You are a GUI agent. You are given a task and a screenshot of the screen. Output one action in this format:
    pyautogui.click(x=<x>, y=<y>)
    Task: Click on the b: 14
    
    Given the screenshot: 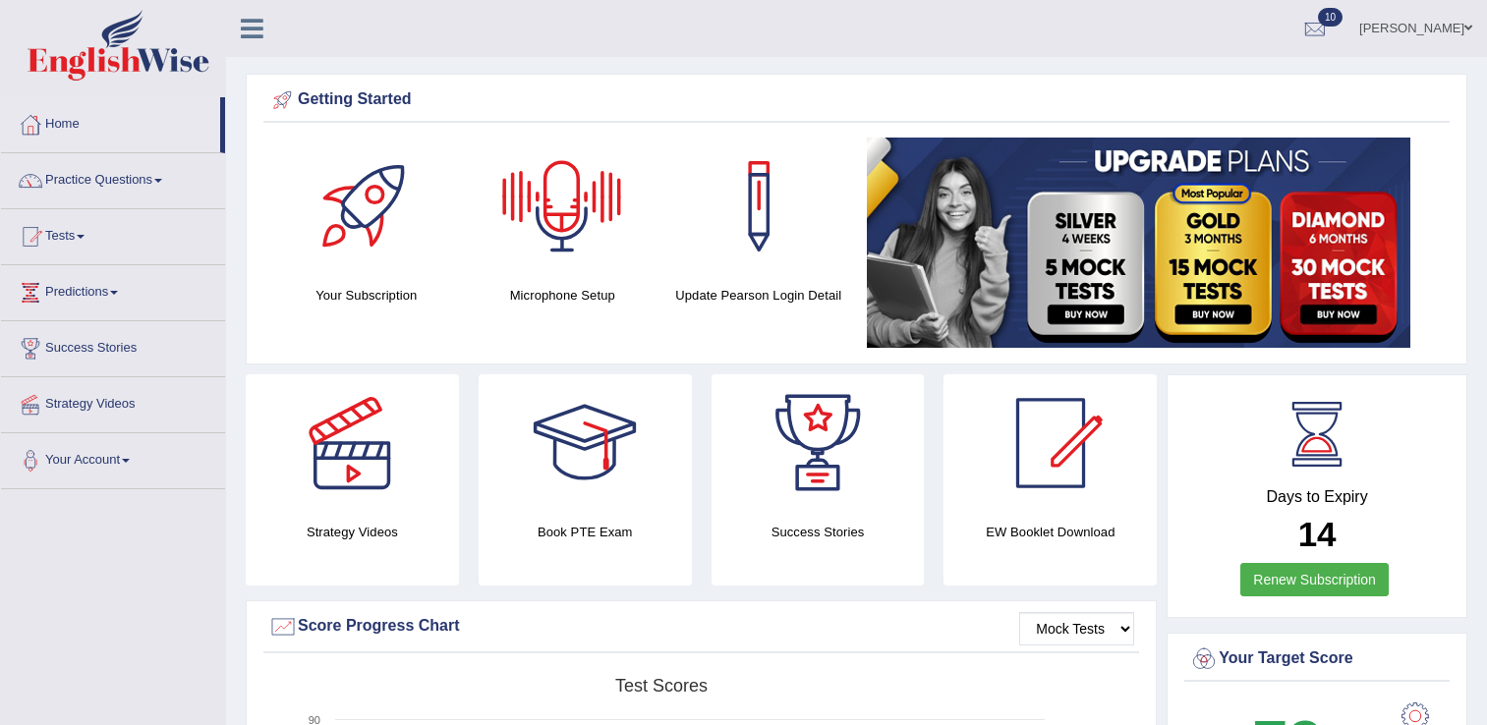 What is the action you would take?
    pyautogui.click(x=1317, y=534)
    